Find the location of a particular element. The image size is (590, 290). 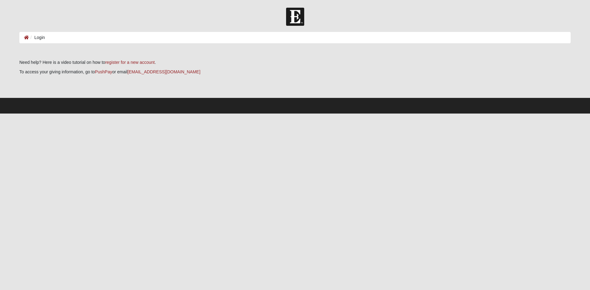

a: PushPay is located at coordinates (104, 72).